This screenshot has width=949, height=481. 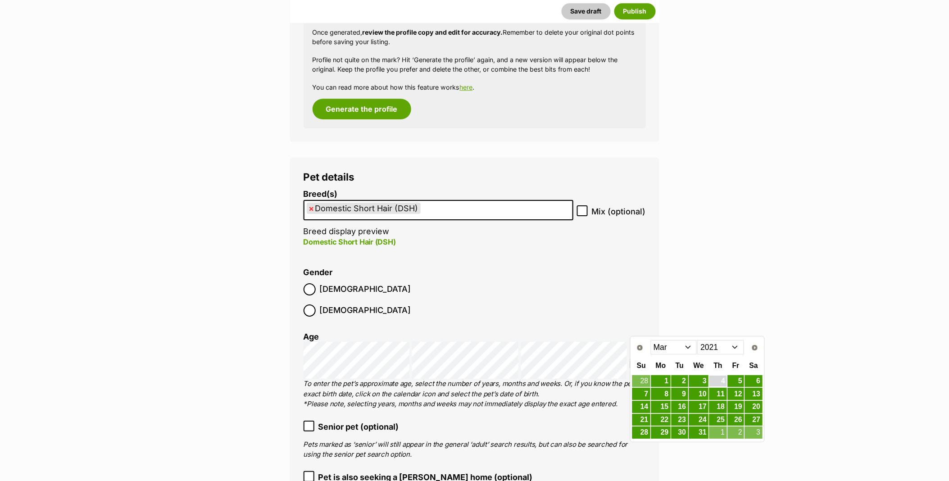 What do you see at coordinates (640, 348) in the screenshot?
I see `a: Prev` at bounding box center [640, 348].